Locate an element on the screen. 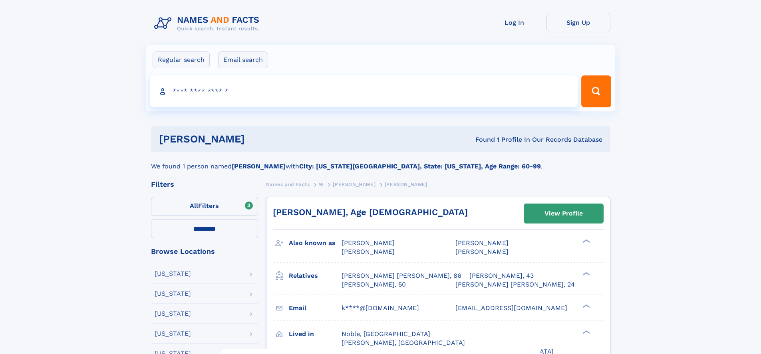 This screenshot has height=354, width=761. div: We found 1 person named with . is located at coordinates (381, 162).